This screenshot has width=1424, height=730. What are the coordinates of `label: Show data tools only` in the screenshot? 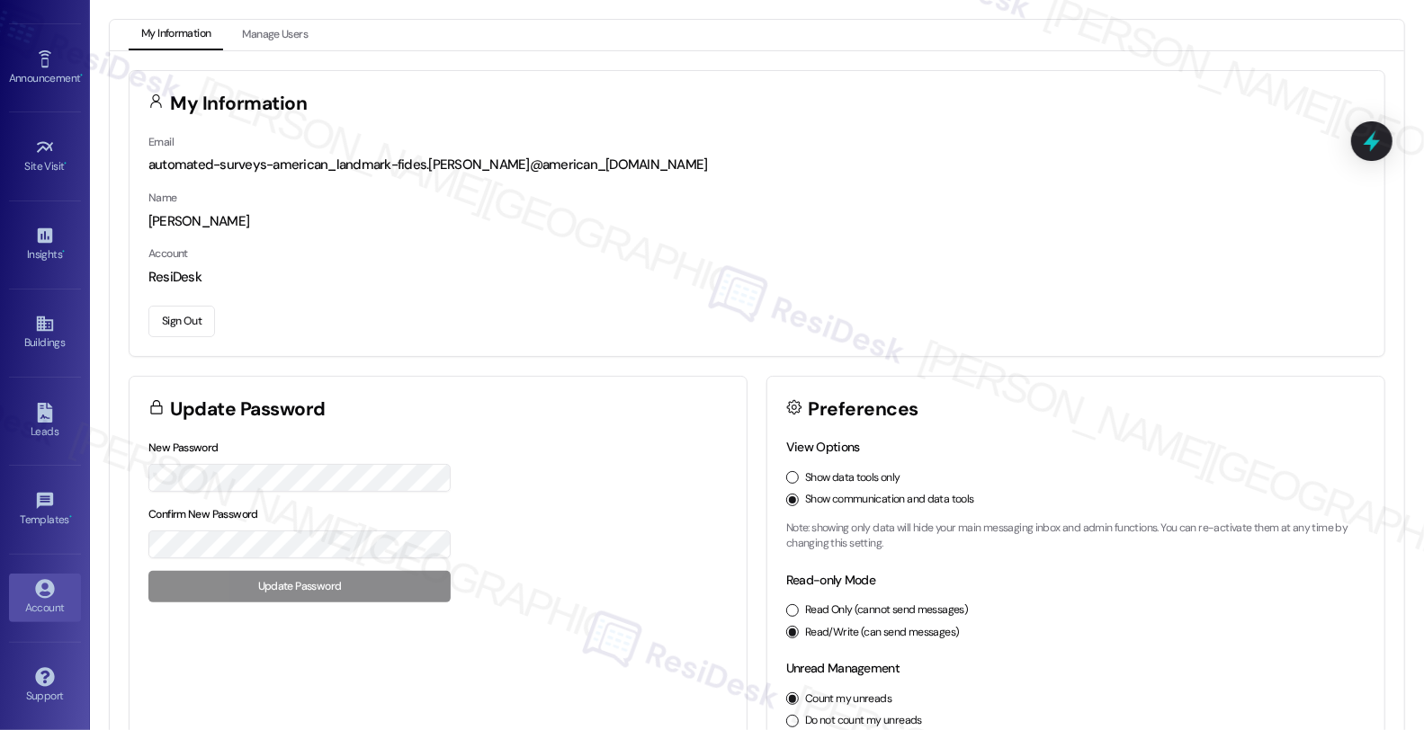 It's located at (853, 478).